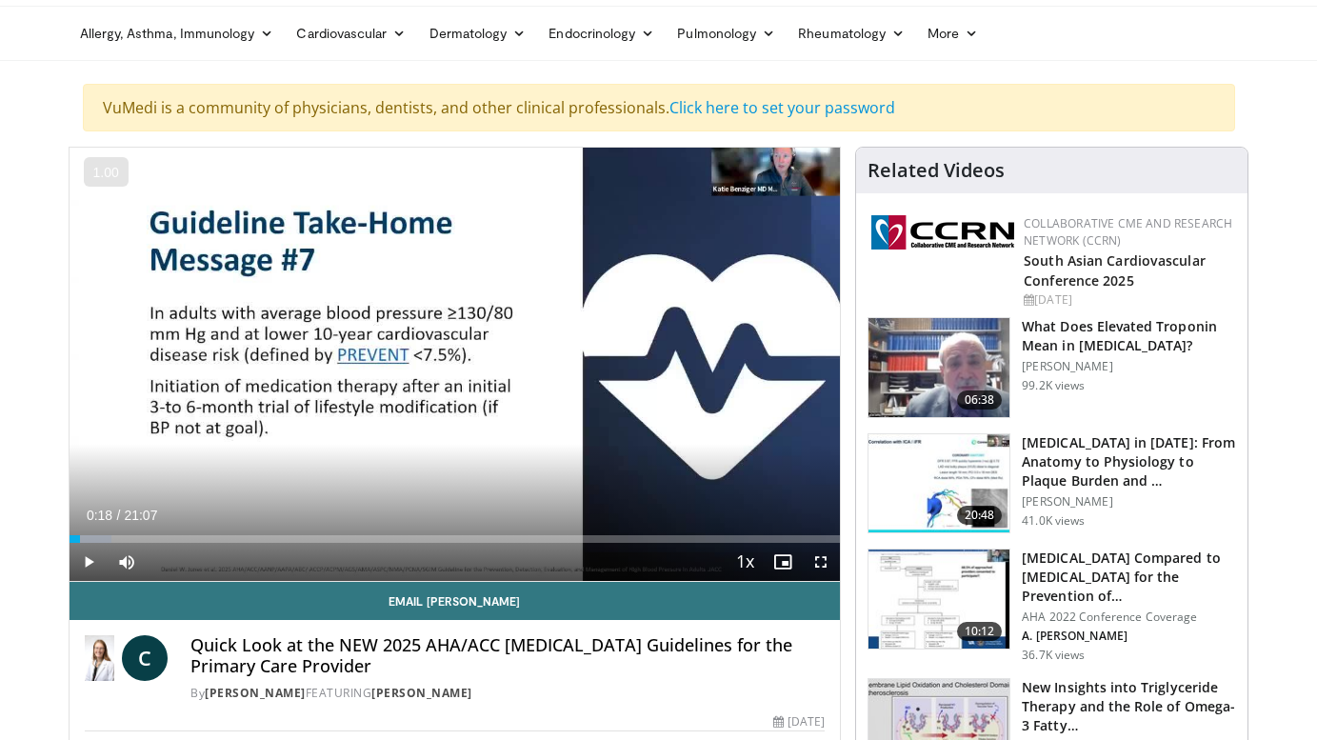 Image resolution: width=1317 pixels, height=740 pixels. I want to click on button: Play, so click(89, 562).